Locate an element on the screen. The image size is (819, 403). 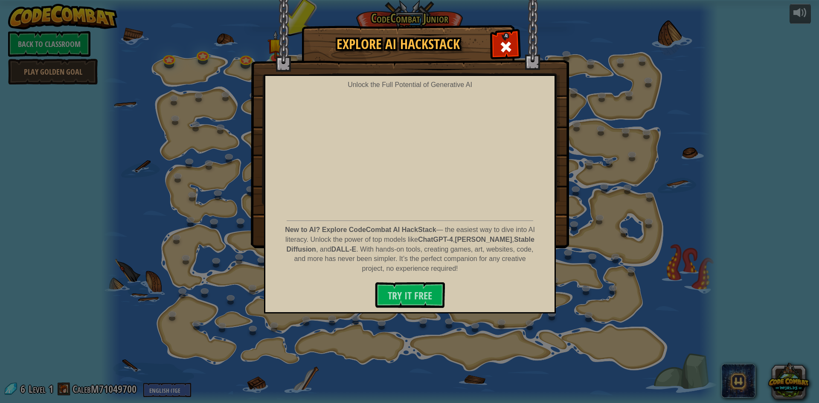
p: — the easiest way to dive into AI literacy. Unlock the power of top models like , , , and . With ... is located at coordinates (410, 250).